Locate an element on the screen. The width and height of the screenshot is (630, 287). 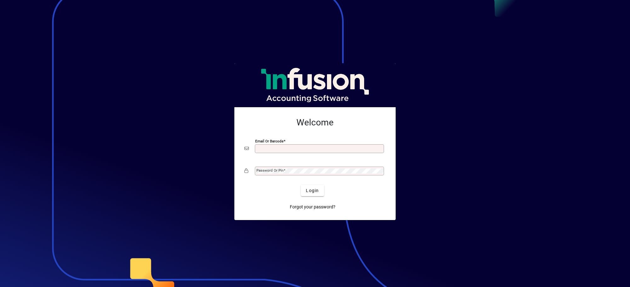
a: Forgot your password? is located at coordinates (312, 207).